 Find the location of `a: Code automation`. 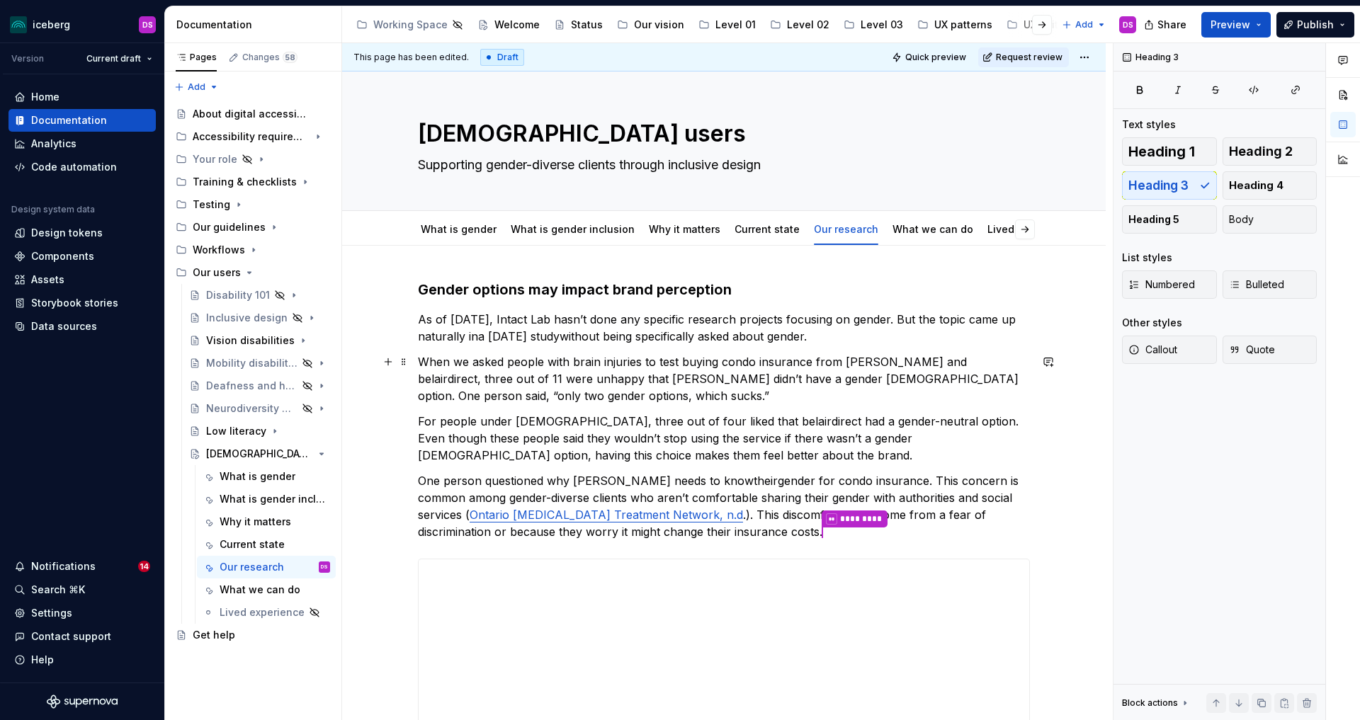

a: Code automation is located at coordinates (82, 167).